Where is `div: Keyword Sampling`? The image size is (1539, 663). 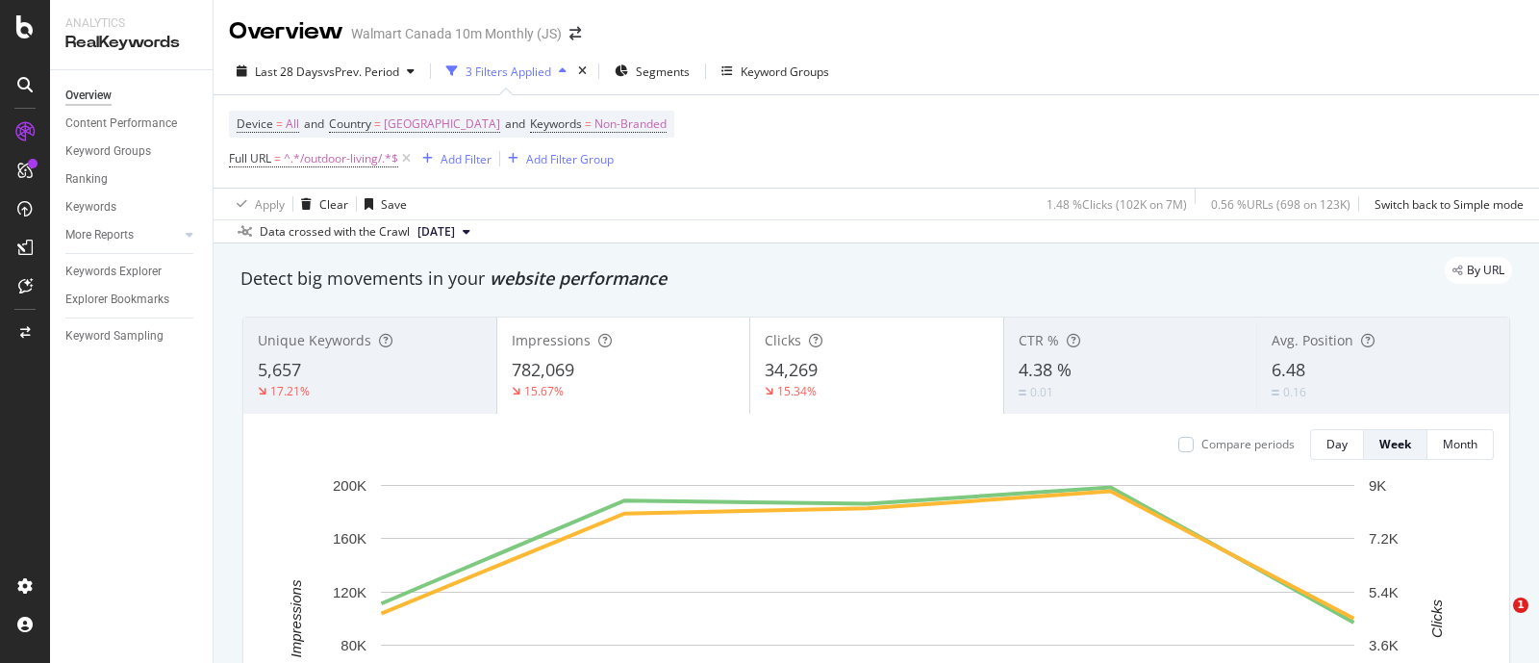 div: Keyword Sampling is located at coordinates (114, 336).